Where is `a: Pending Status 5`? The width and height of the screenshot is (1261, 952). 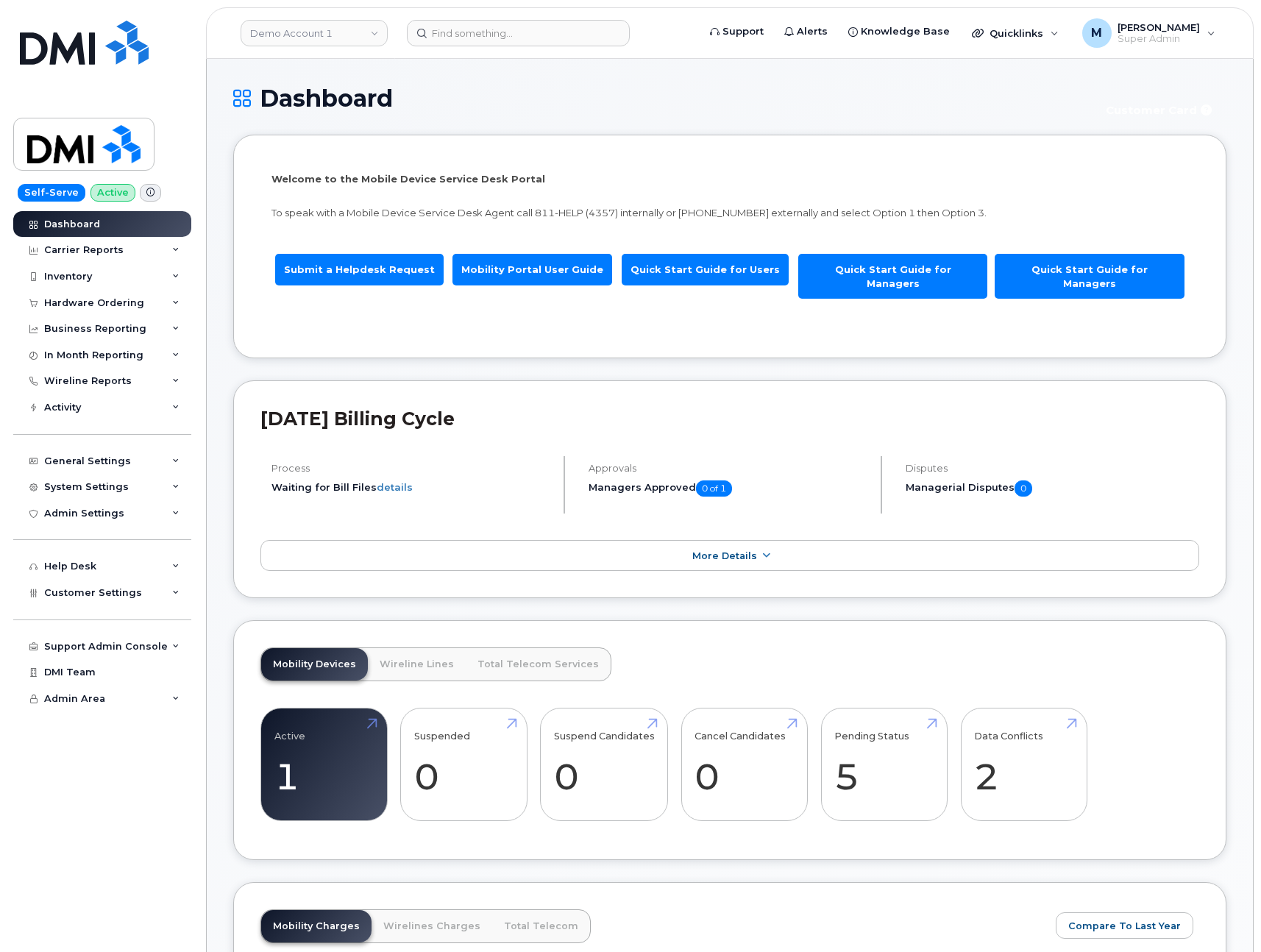
a: Pending Status 5 is located at coordinates (883, 764).